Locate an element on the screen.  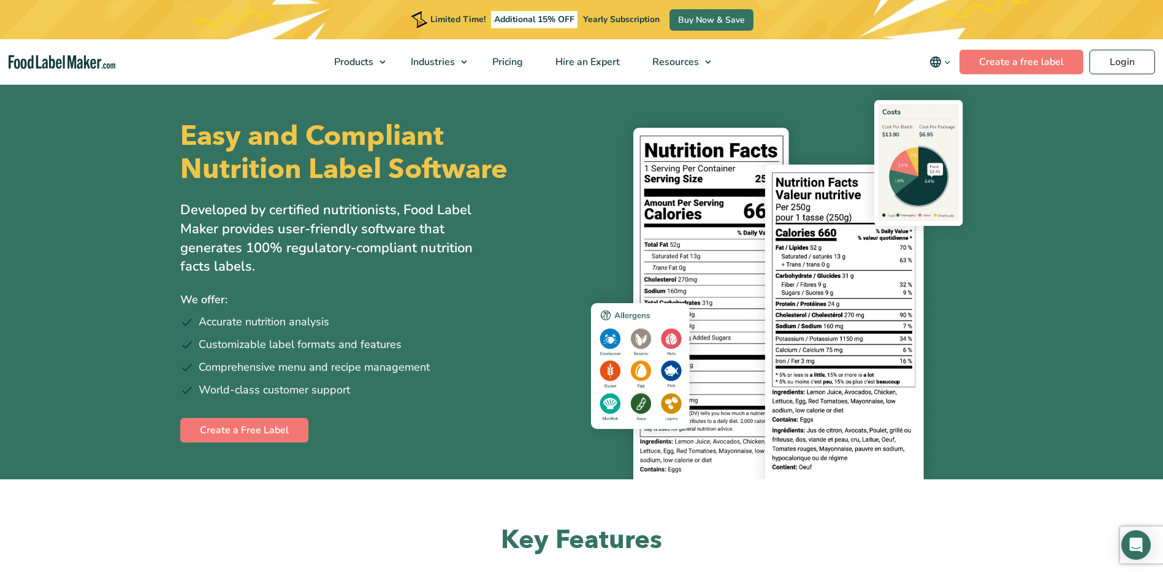
p: Developed by certified nutritionists, Food Label Maker provides user-friendly software that gener... is located at coordinates (340, 238).